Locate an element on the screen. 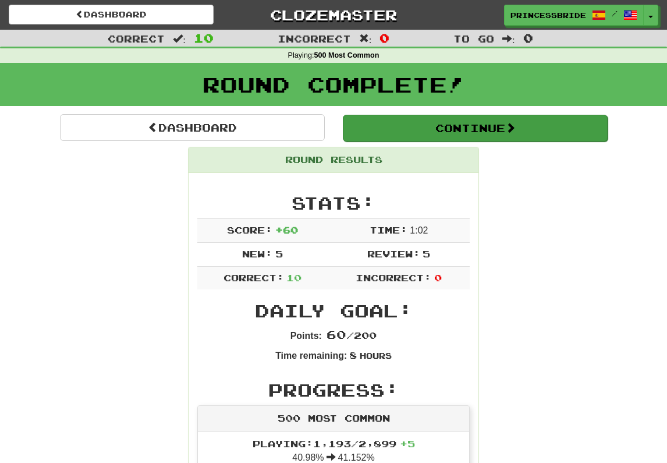 Image resolution: width=667 pixels, height=463 pixels. span: Playing: 1,193 / 2,899 is located at coordinates (334, 443).